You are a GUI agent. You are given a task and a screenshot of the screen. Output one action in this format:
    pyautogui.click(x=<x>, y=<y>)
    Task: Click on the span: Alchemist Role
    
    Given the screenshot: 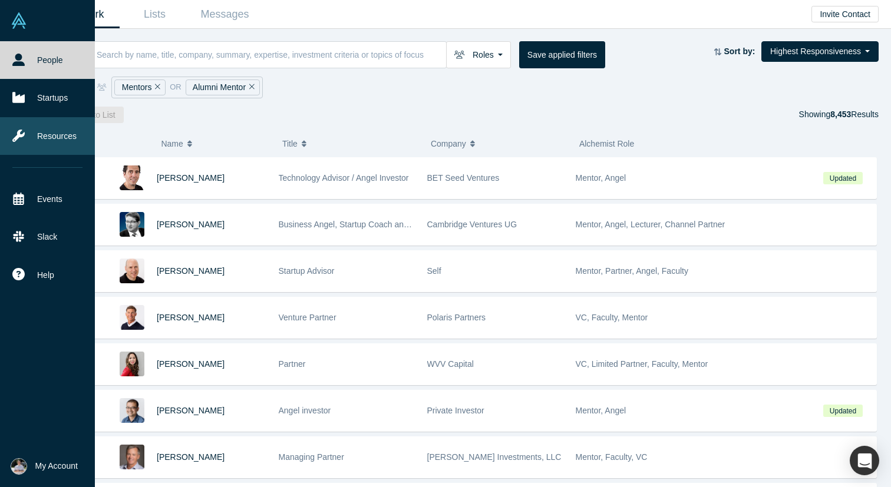 What is the action you would take?
    pyautogui.click(x=607, y=144)
    